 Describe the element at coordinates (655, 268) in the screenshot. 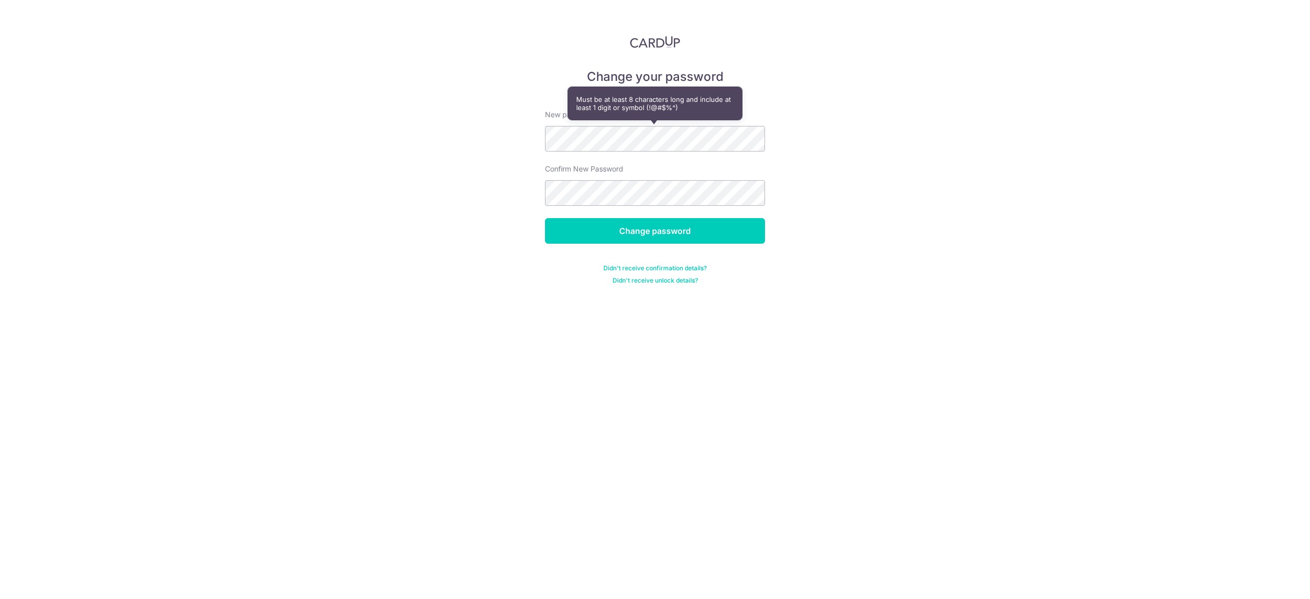

I see `a: Didn't receive confirmation details?` at that location.